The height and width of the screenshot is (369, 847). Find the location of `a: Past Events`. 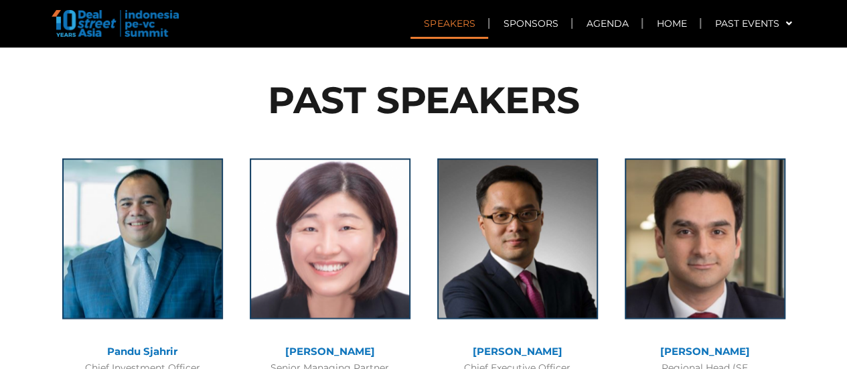

a: Past Events is located at coordinates (752, 23).